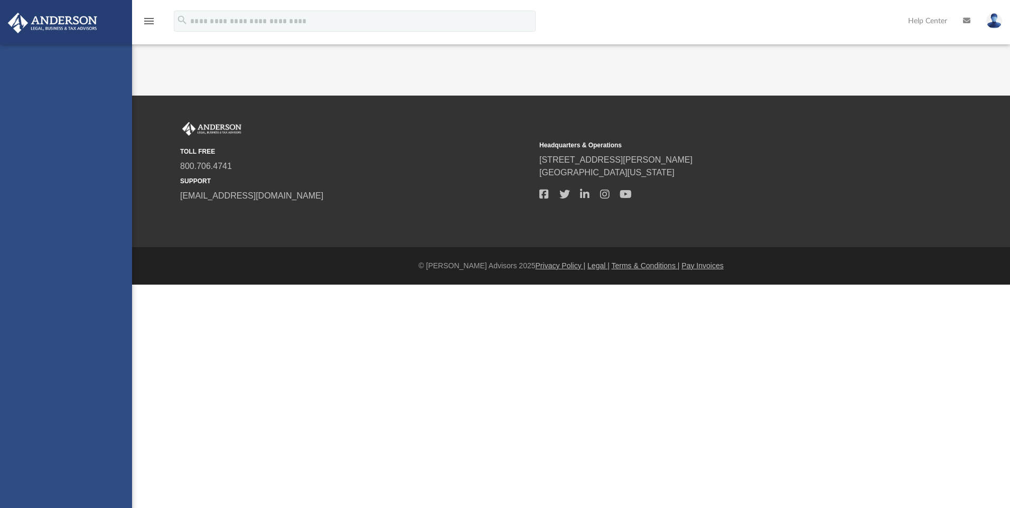 This screenshot has width=1010, height=508. Describe the element at coordinates (356, 181) in the screenshot. I see `small: SUPPORT` at that location.